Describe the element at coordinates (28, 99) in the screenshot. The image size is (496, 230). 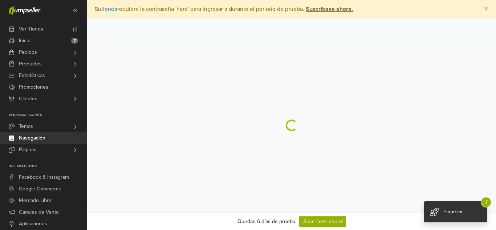
I see `span: Clientes` at that location.